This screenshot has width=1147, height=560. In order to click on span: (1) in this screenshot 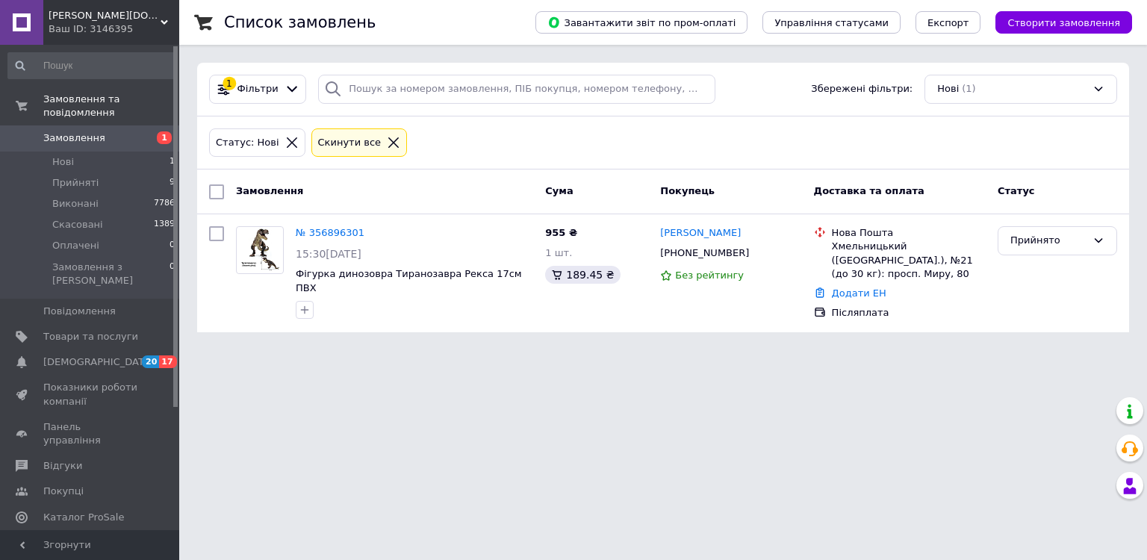, I will do `click(968, 88)`.